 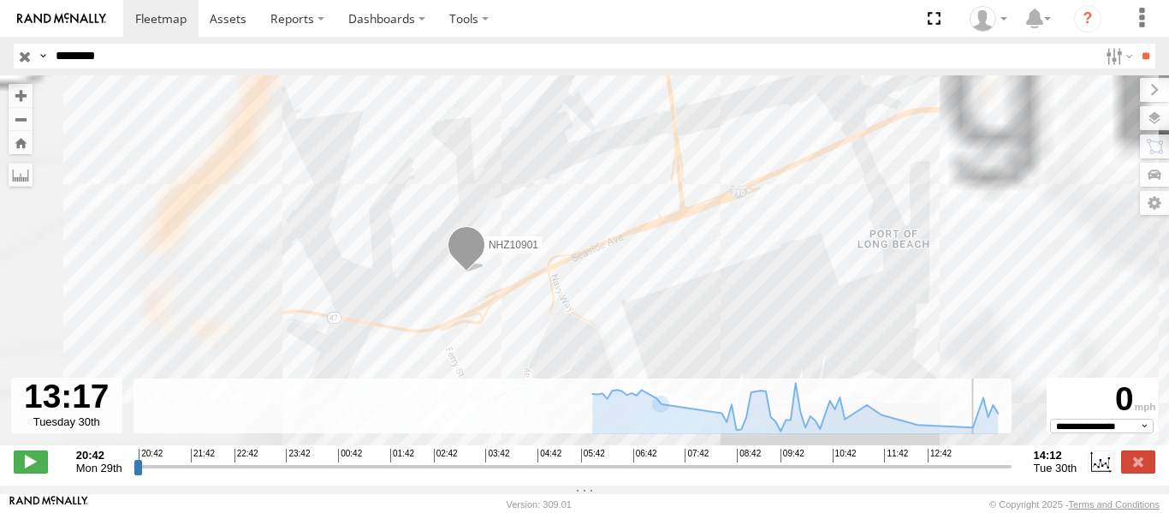 What do you see at coordinates (593, 455) in the screenshot?
I see `span: 05:42` at bounding box center [593, 455].